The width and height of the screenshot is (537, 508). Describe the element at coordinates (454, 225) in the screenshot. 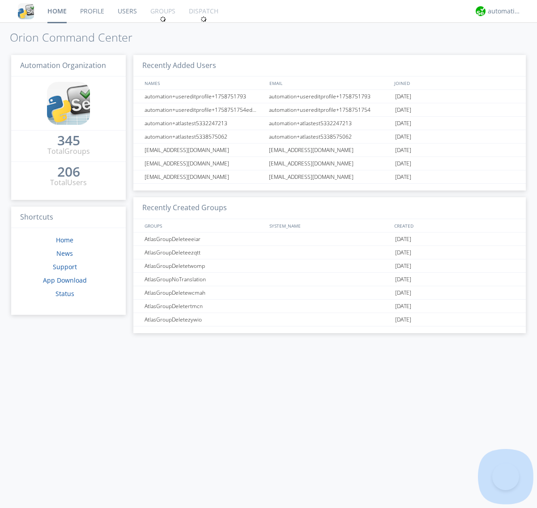

I see `div: CREATED` at that location.